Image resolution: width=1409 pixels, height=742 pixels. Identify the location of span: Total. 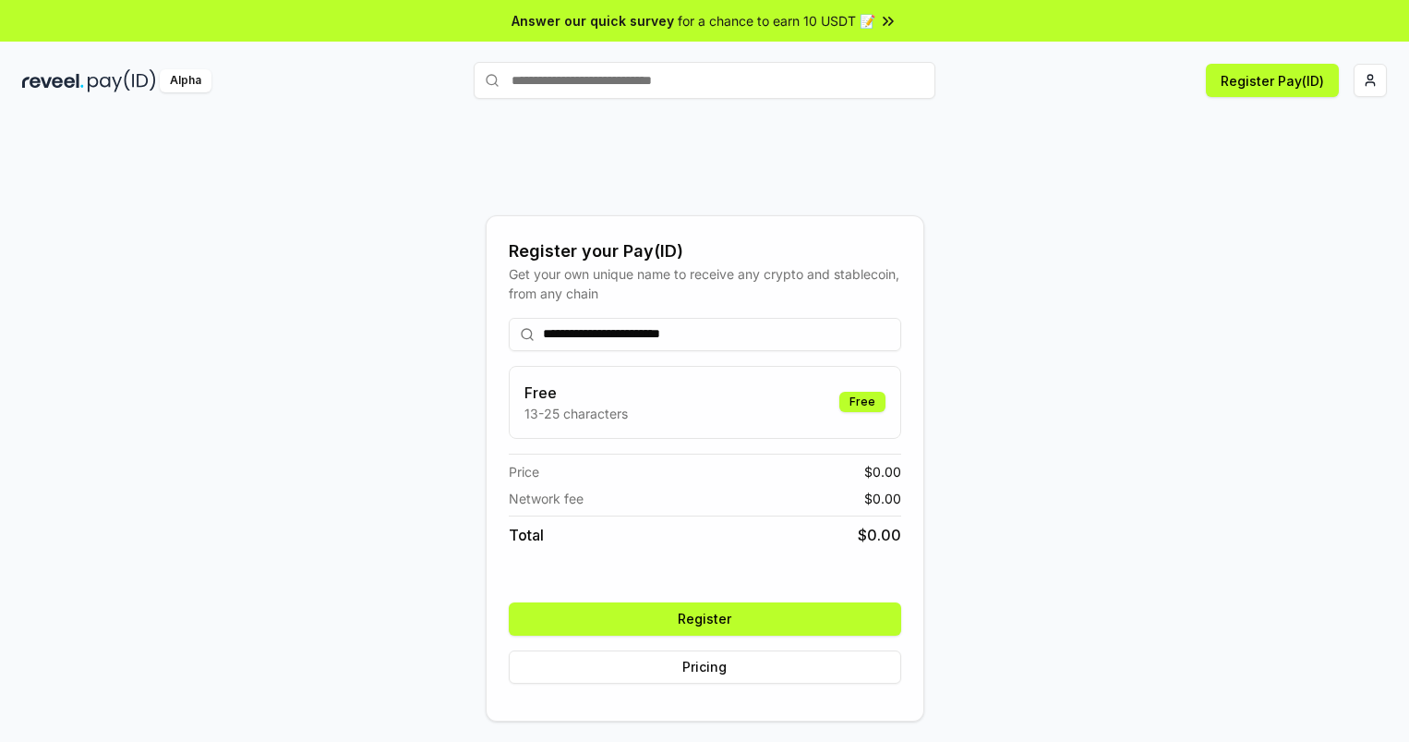
(526, 535).